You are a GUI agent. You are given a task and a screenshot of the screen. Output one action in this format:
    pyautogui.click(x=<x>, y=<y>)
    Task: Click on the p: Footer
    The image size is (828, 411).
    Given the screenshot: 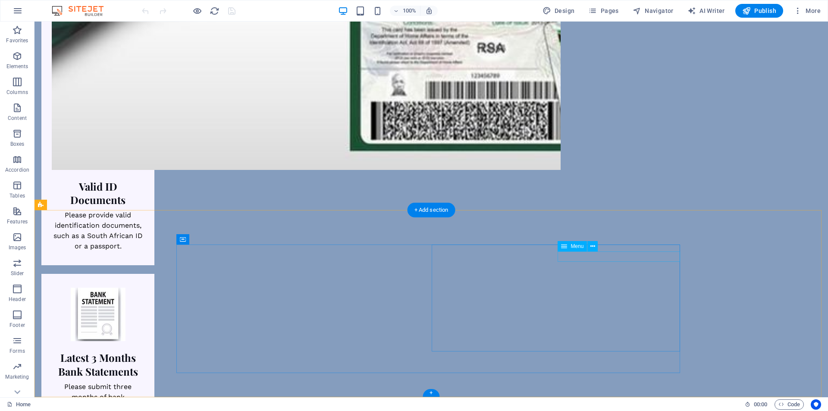 What is the action you would take?
    pyautogui.click(x=17, y=325)
    